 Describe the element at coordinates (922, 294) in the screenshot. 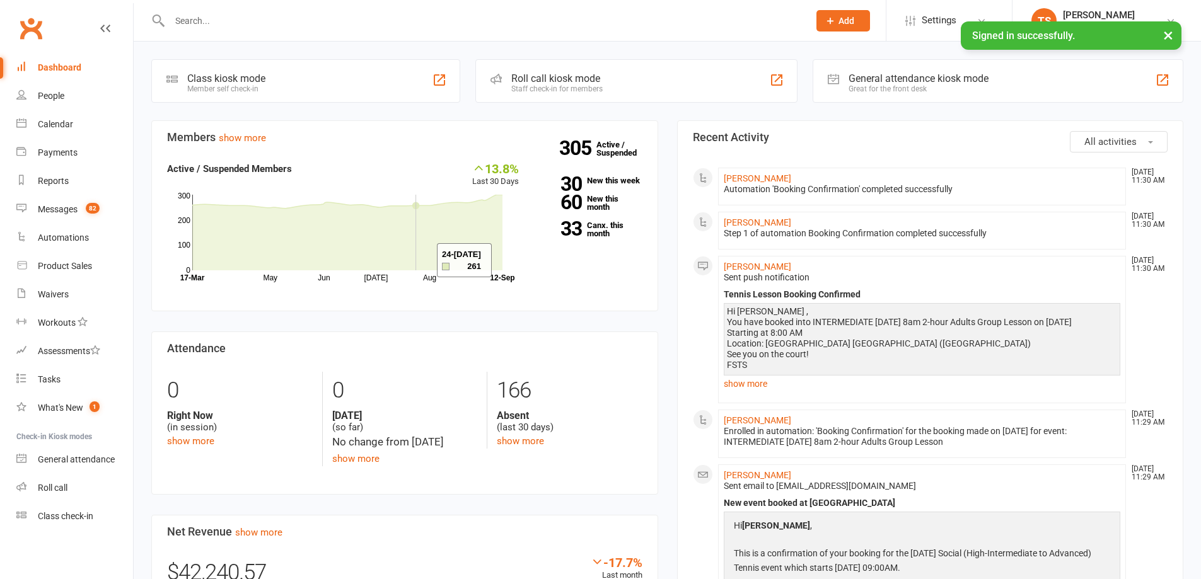

I see `div: Tennis Lesson Booking Confirmed` at that location.